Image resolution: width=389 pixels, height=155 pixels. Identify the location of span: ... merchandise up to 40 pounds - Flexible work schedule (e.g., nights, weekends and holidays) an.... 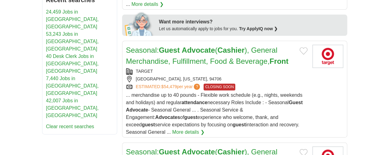
(214, 113).